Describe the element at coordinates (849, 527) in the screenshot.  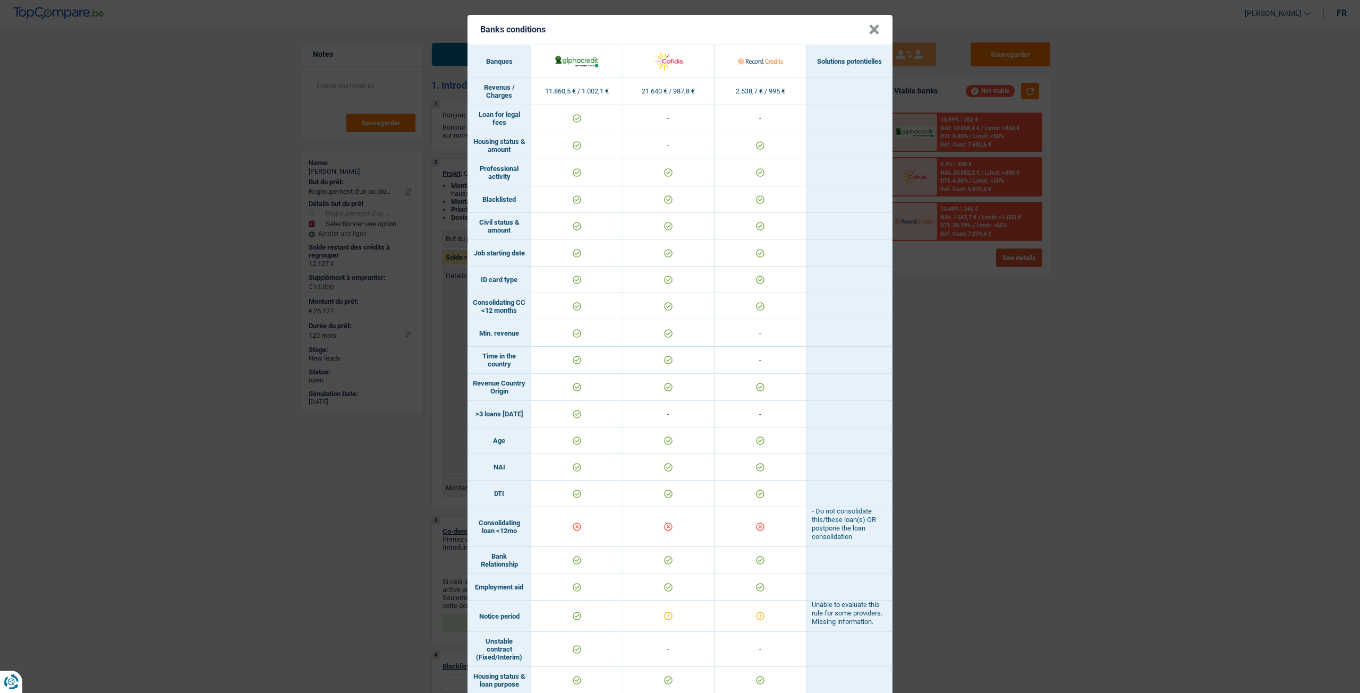
I see `td: - Do not consolidate this/these loan(s) OR postpone the loan consolidation` at that location.